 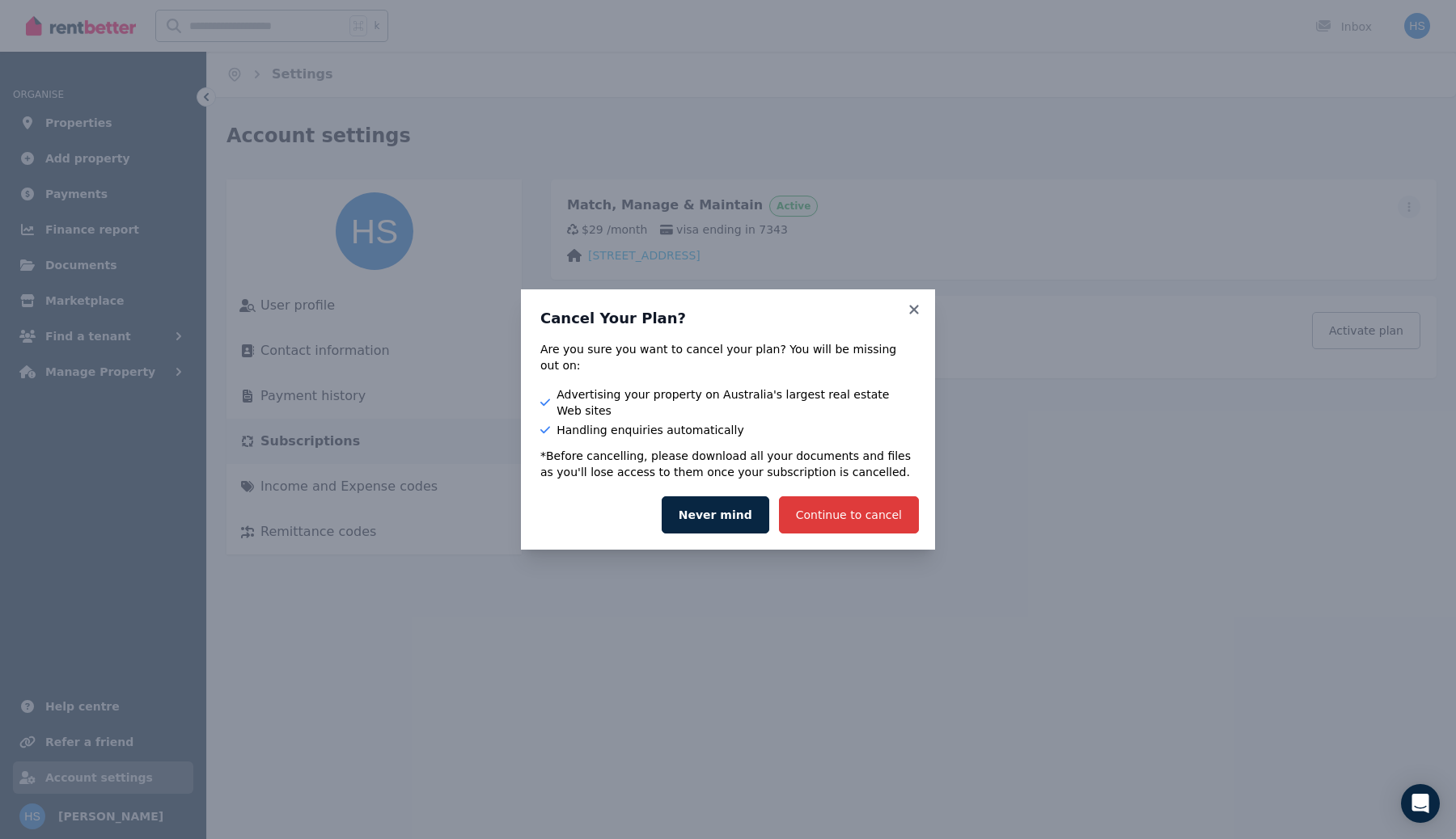 I want to click on h3: Cancel Your Plan?, so click(x=728, y=319).